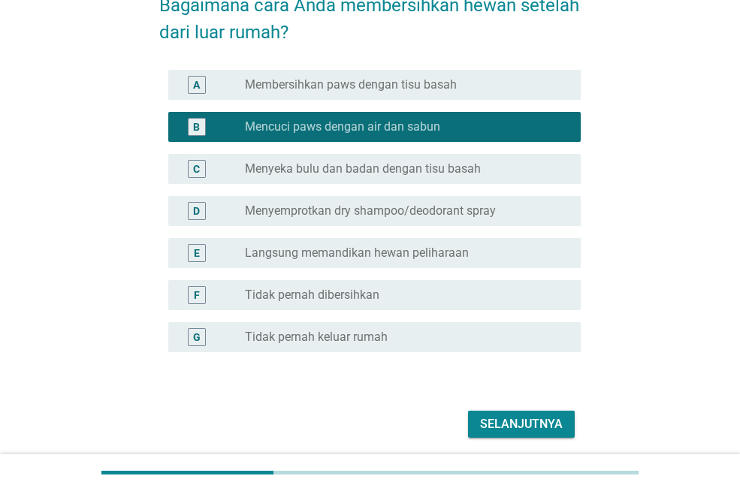 This screenshot has height=491, width=740. What do you see at coordinates (196, 168) in the screenshot?
I see `div: C` at bounding box center [196, 168].